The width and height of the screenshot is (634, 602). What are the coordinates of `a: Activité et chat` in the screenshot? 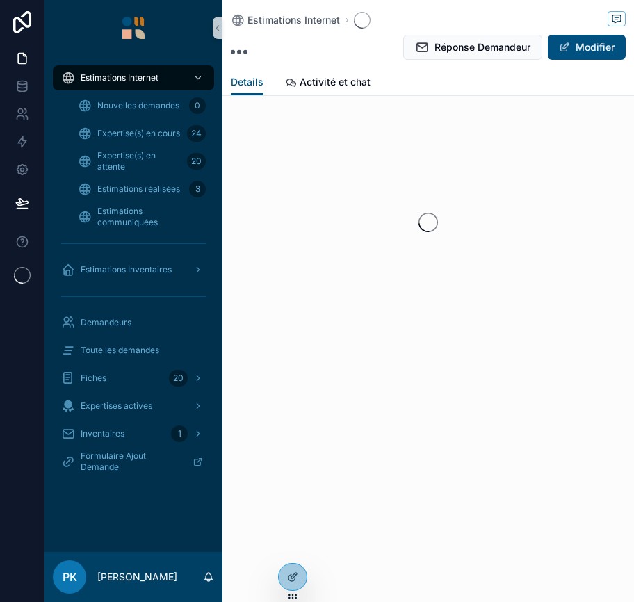 It's located at (328, 83).